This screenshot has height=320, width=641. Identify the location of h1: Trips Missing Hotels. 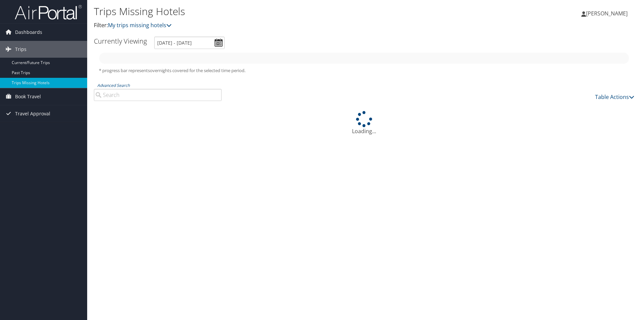
(274, 11).